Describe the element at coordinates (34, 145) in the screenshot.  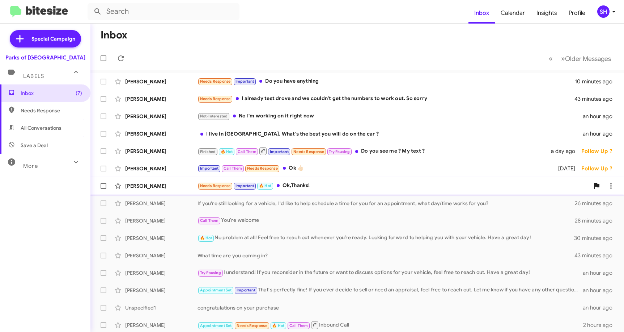
I see `span: Save a Deal` at that location.